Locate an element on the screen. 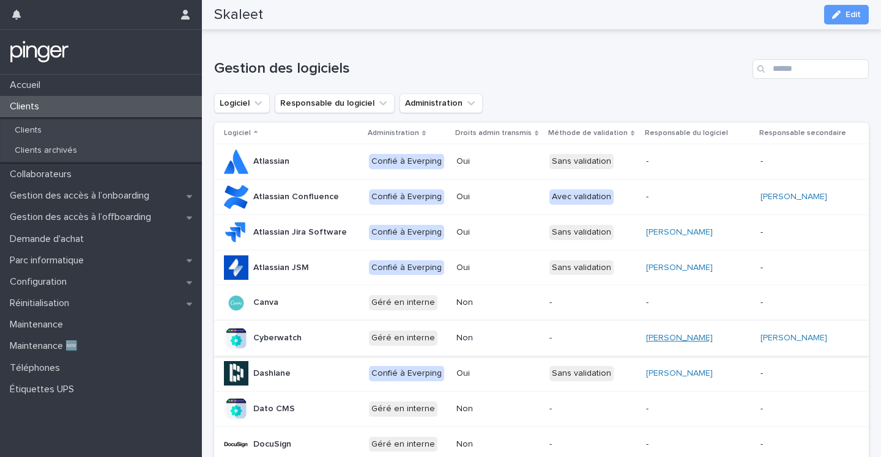  tr: Dato CMSGéré en interneNon--- is located at coordinates (541, 409).